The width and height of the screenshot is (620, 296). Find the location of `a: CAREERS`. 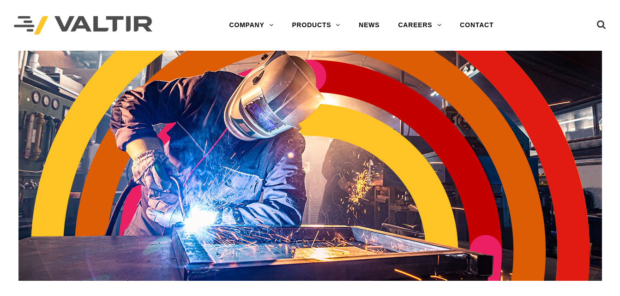

a: CAREERS is located at coordinates (420, 25).